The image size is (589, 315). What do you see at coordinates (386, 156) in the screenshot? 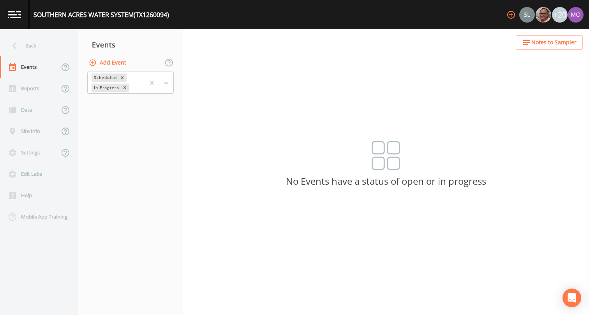
I see `img: svg%3e` at bounding box center [386, 156].